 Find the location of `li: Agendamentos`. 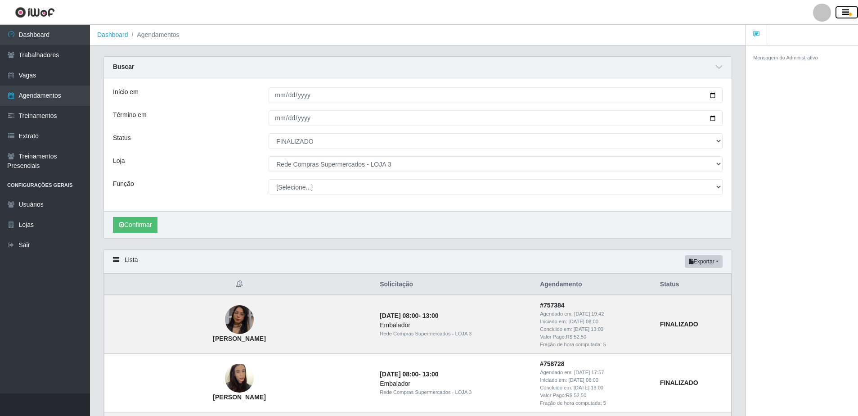

li: Agendamentos is located at coordinates (154, 35).